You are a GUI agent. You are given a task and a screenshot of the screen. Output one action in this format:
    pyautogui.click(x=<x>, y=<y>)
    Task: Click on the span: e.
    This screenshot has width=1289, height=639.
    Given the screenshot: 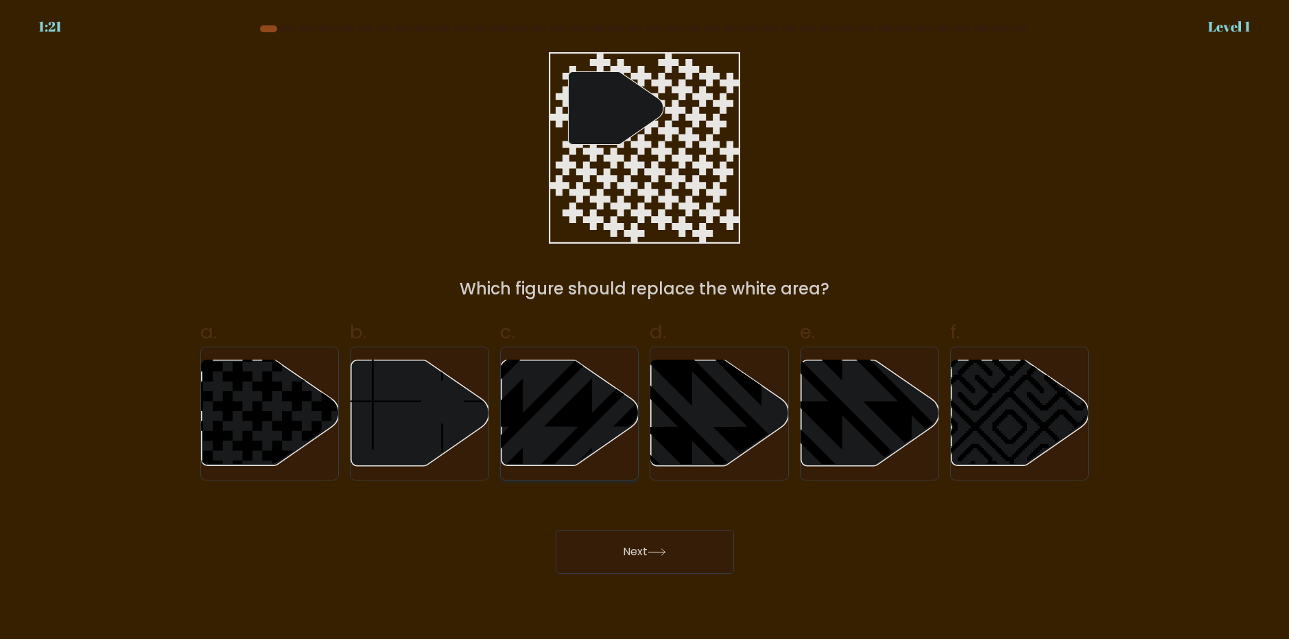 What is the action you would take?
    pyautogui.click(x=808, y=331)
    